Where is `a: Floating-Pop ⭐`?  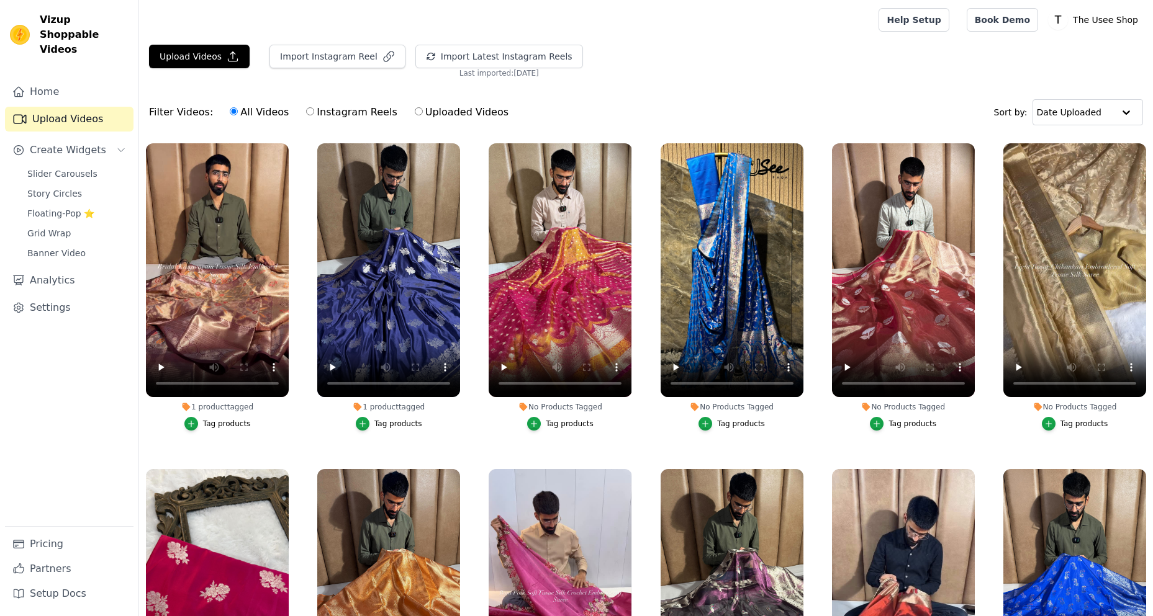
a: Floating-Pop ⭐ is located at coordinates (76, 214).